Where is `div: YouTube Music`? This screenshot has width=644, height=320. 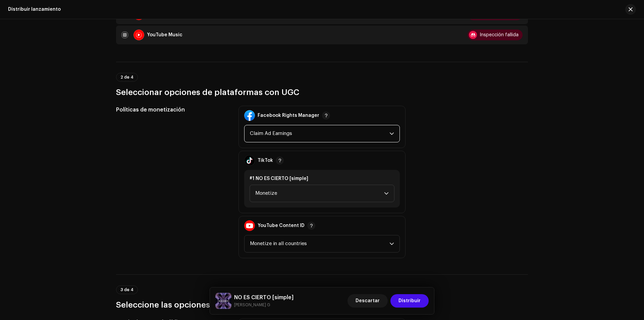
div: YouTube Music is located at coordinates (165, 35).